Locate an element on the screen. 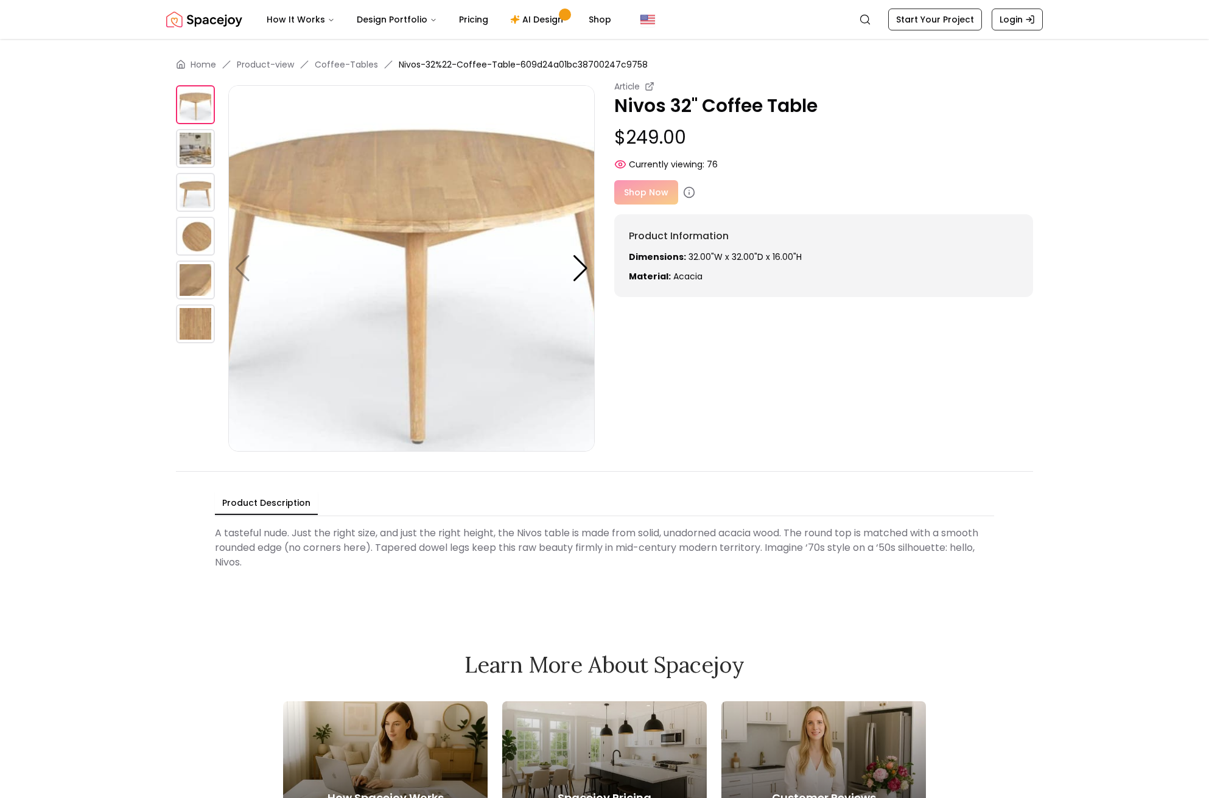 This screenshot has height=798, width=1209. img: https://storage.googleapis.com/spacejoy-main/assets/609d24a01bc38700247c9758/product_4_577d4dg59fn is located at coordinates (195, 280).